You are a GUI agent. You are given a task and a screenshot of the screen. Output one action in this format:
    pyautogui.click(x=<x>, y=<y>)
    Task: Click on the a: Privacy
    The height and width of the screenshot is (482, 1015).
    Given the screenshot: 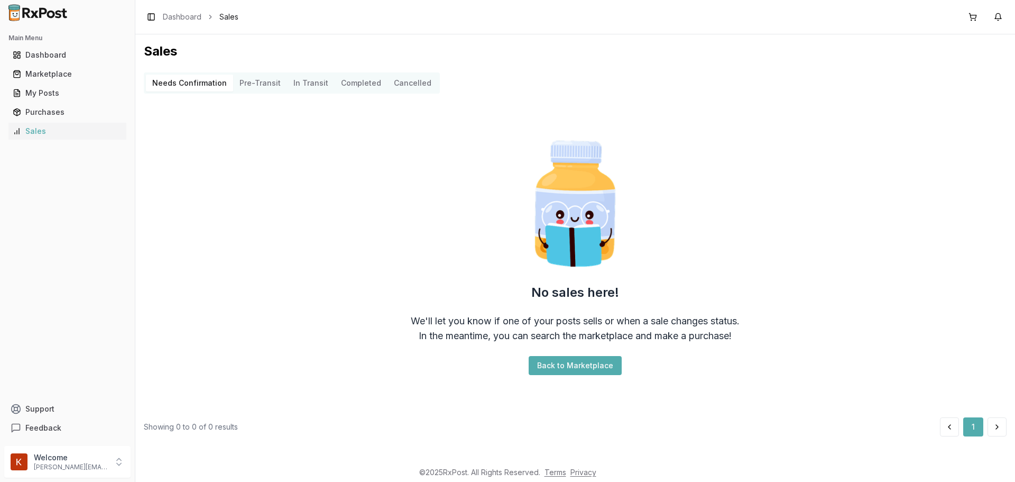 What is the action you would take?
    pyautogui.click(x=583, y=472)
    